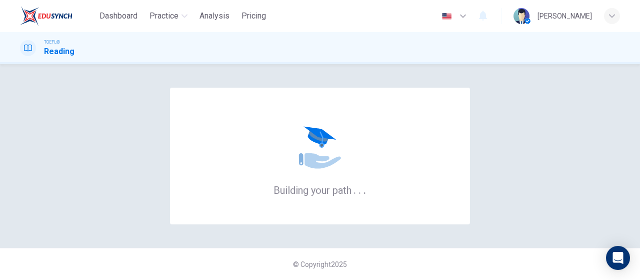 The height and width of the screenshot is (280, 640). What do you see at coordinates (169, 16) in the screenshot?
I see `button: Practice` at bounding box center [169, 16].